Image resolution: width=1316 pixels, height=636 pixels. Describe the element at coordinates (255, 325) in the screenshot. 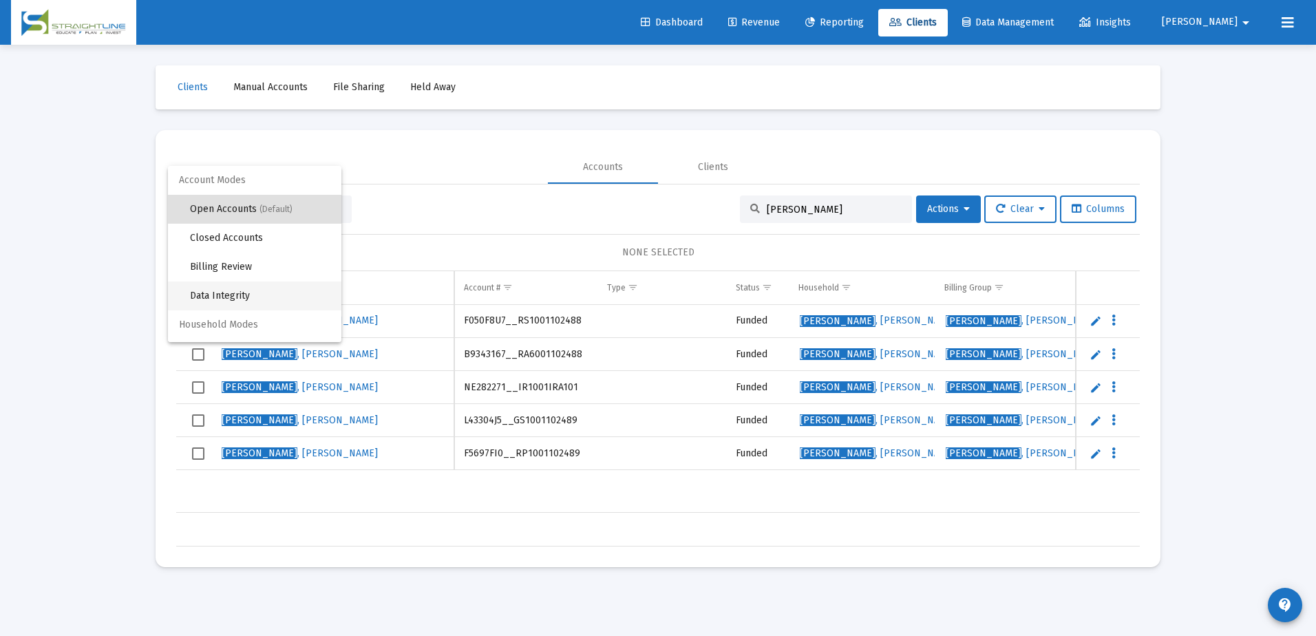

I see `span: Household Modes` at that location.